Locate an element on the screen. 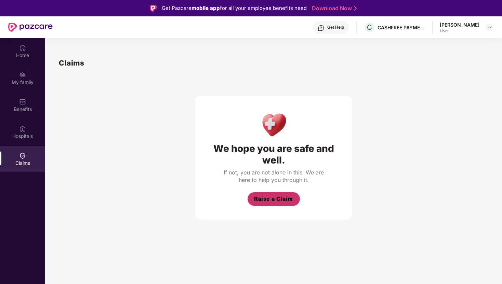 The width and height of the screenshot is (502, 284). button: Raise a Claim is located at coordinates (273, 199).